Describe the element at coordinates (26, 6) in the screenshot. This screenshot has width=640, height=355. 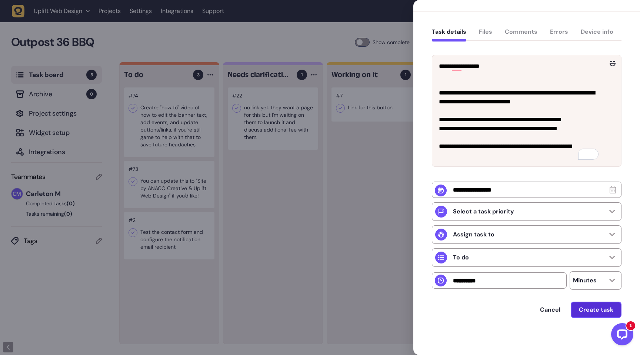
I see `div: New messages notification` at that location.